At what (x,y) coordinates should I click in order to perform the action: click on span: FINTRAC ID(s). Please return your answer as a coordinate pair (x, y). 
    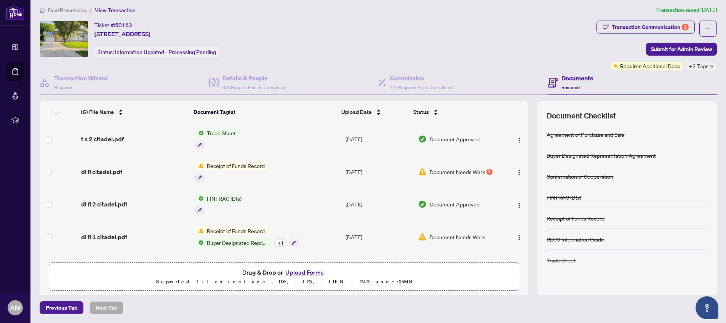
    Looking at the image, I should click on (224, 198).